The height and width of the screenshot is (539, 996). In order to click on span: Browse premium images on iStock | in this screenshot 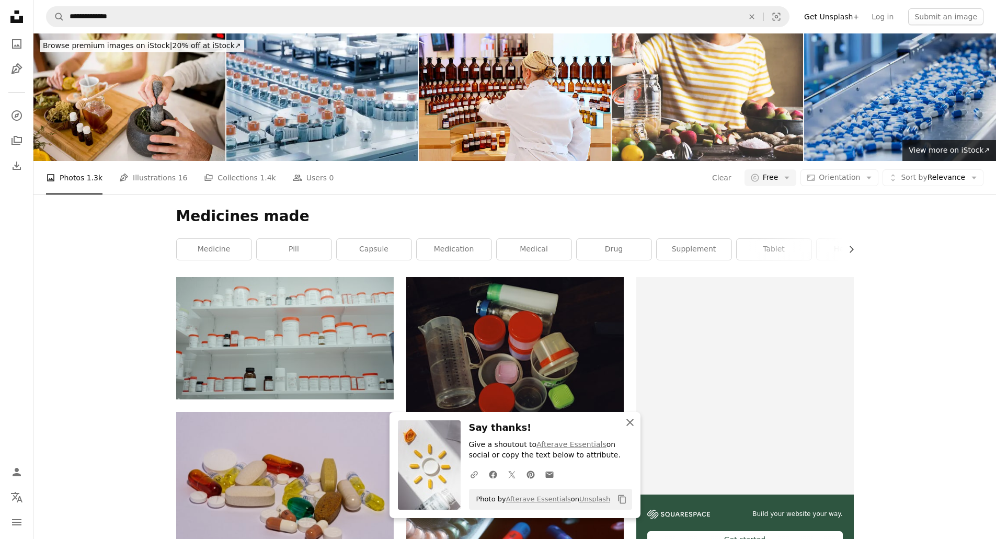, I will do `click(107, 45)`.